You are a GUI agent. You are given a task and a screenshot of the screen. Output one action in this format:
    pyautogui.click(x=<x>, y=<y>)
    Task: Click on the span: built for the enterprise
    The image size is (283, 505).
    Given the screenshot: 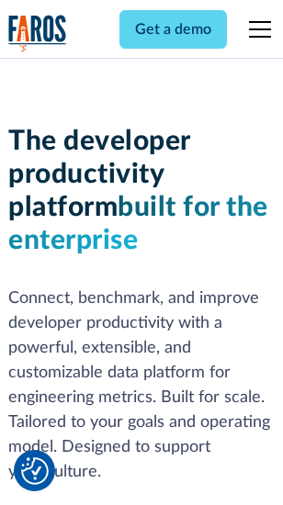 What is the action you would take?
    pyautogui.click(x=138, y=224)
    